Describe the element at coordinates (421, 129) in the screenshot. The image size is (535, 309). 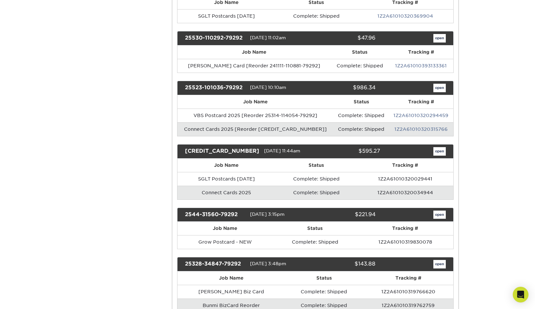
I see `a: 1Z2A61010320315766` at that location.